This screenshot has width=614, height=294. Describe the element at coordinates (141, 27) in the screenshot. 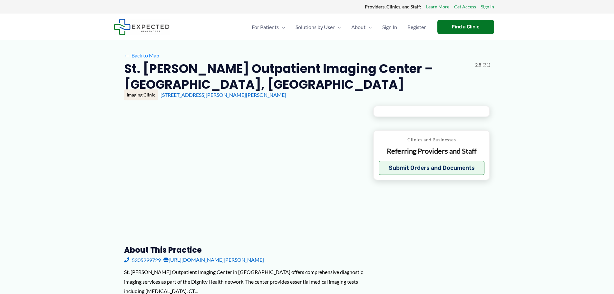

I see `img: Expected Healthcare Logo - side, dark font, small` at that location.